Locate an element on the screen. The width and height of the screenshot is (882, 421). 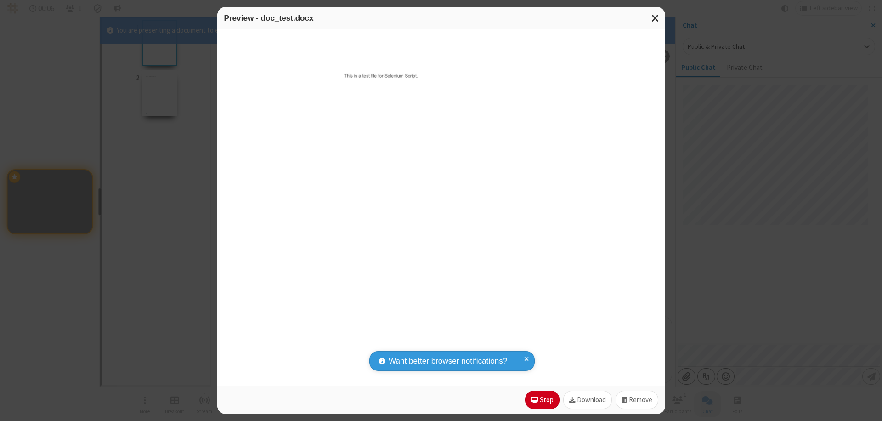
button: Remove attachment is located at coordinates (636, 400).